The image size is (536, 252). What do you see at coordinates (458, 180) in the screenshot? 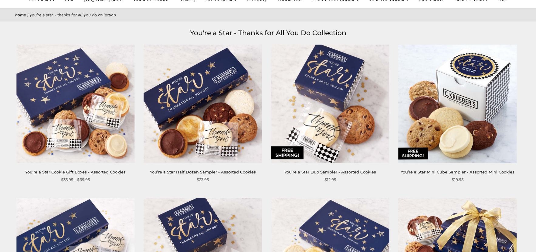
I see `span: $19.95` at bounding box center [458, 180].